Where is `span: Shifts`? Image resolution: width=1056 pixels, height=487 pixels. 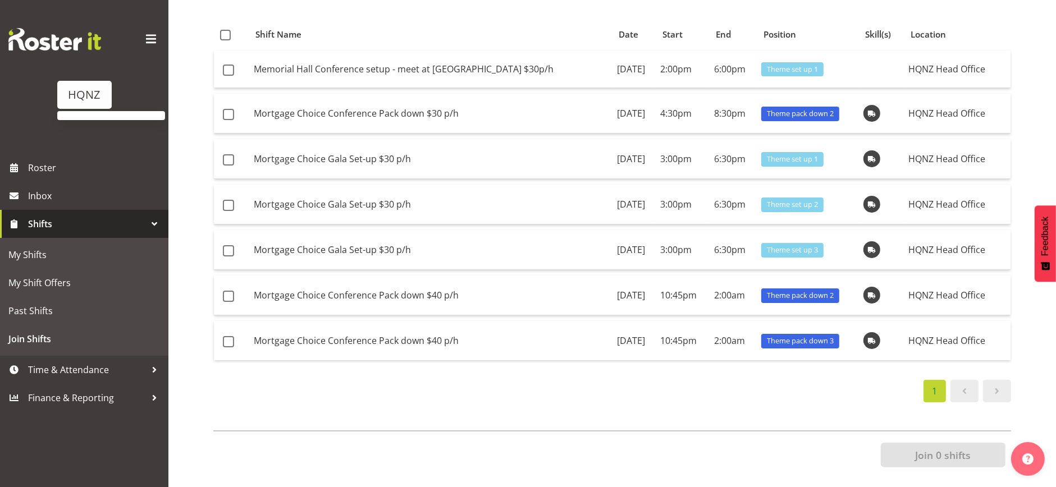 span: Shifts is located at coordinates (87, 224).